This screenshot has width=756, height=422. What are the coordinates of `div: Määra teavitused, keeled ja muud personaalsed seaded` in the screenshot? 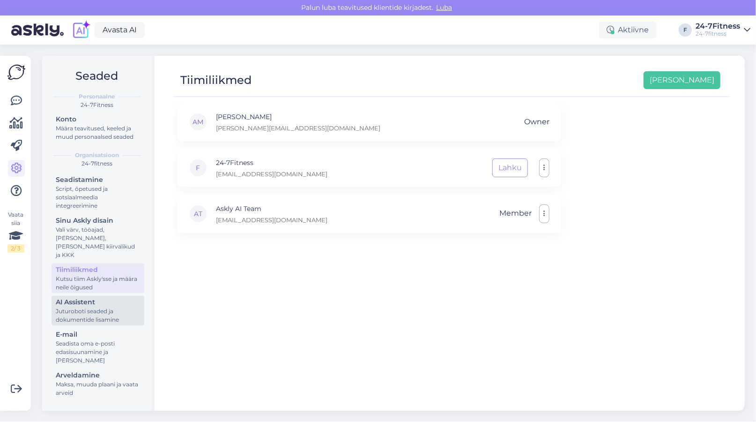 It's located at (98, 133).